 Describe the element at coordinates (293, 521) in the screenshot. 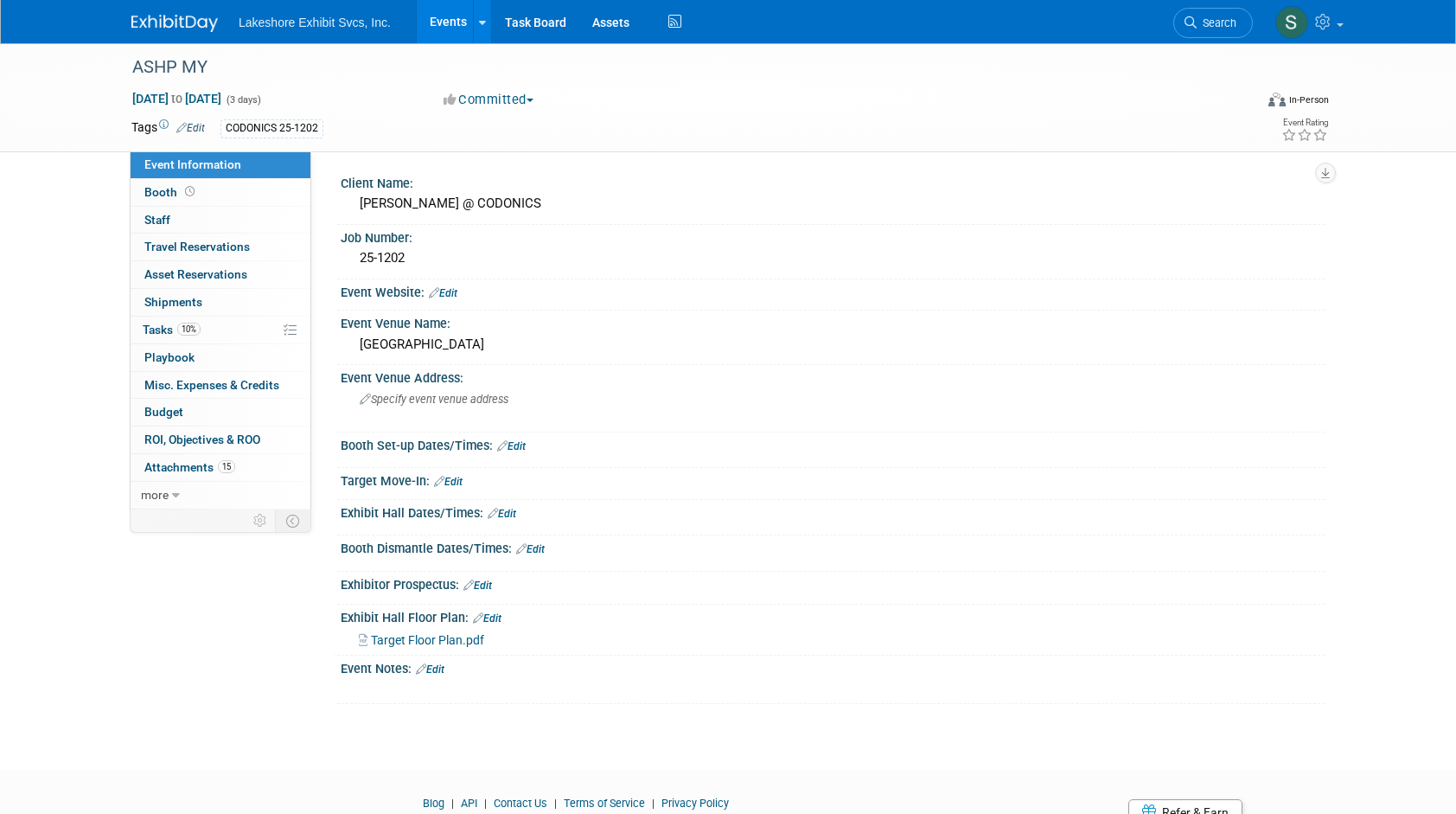

I see `td: Toggle Event Tabs` at that location.